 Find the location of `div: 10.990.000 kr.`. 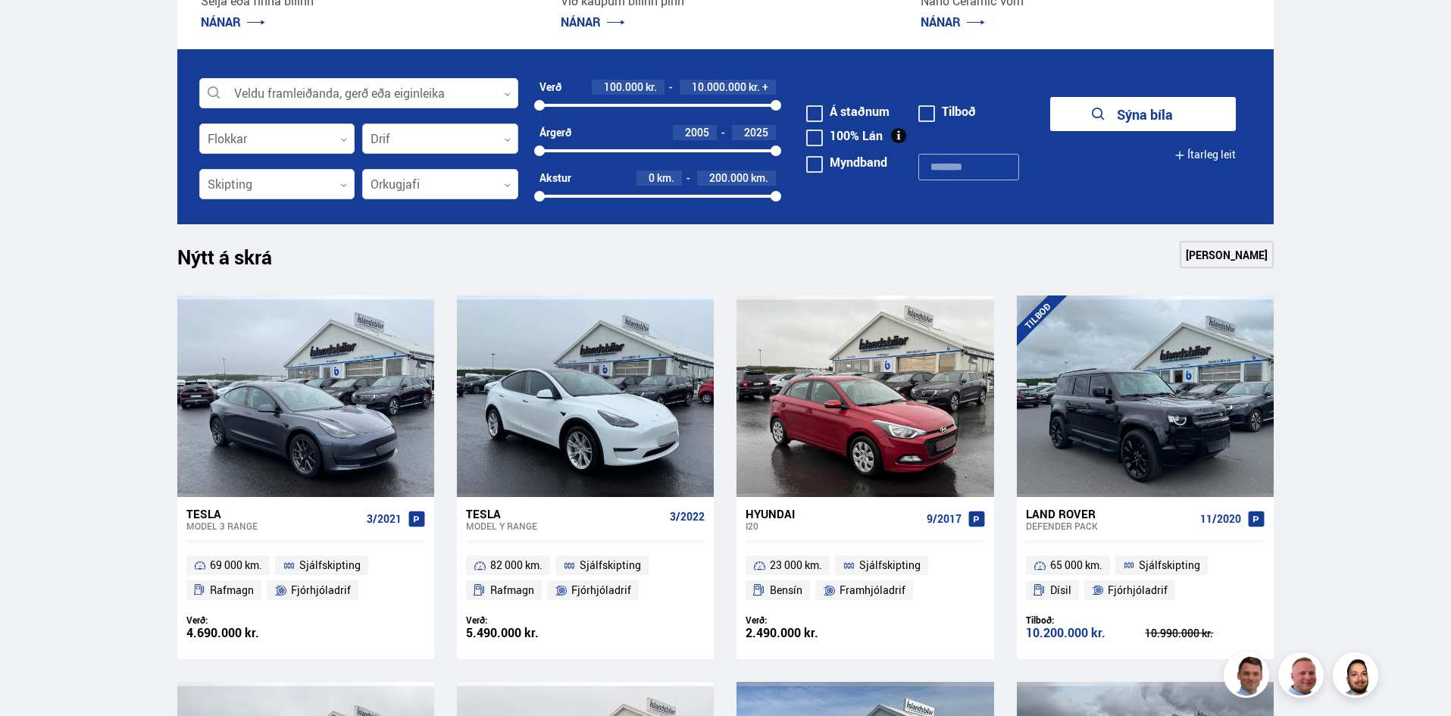

div: 10.990.000 kr. is located at coordinates (1205, 634).